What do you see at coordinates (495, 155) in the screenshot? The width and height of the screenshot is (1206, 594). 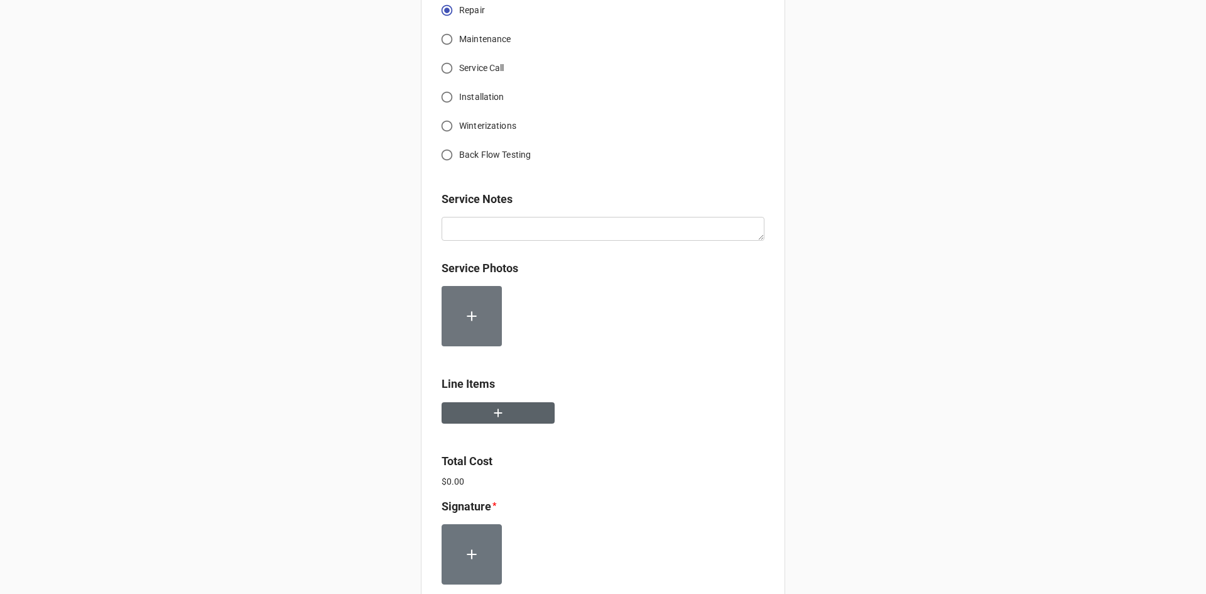 I see `span: Back Flow Testing` at bounding box center [495, 155].